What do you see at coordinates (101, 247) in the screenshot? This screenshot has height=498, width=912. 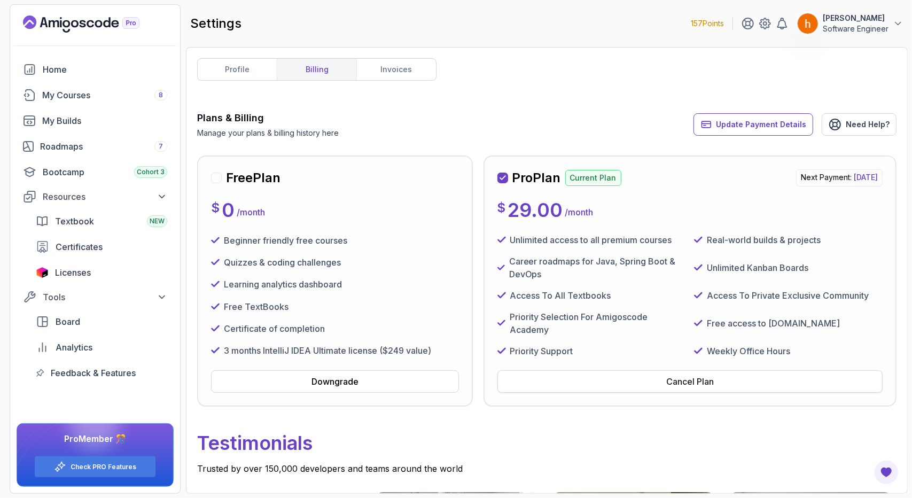 I see `a: certificates` at bounding box center [101, 247].